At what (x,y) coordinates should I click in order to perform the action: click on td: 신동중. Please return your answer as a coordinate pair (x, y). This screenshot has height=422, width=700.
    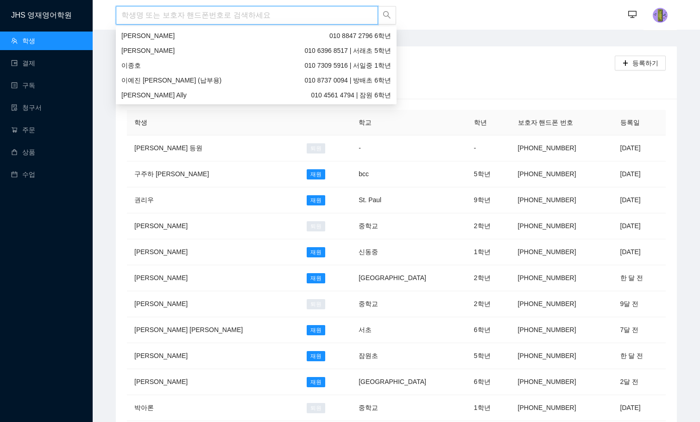
    Looking at the image, I should click on (409, 252).